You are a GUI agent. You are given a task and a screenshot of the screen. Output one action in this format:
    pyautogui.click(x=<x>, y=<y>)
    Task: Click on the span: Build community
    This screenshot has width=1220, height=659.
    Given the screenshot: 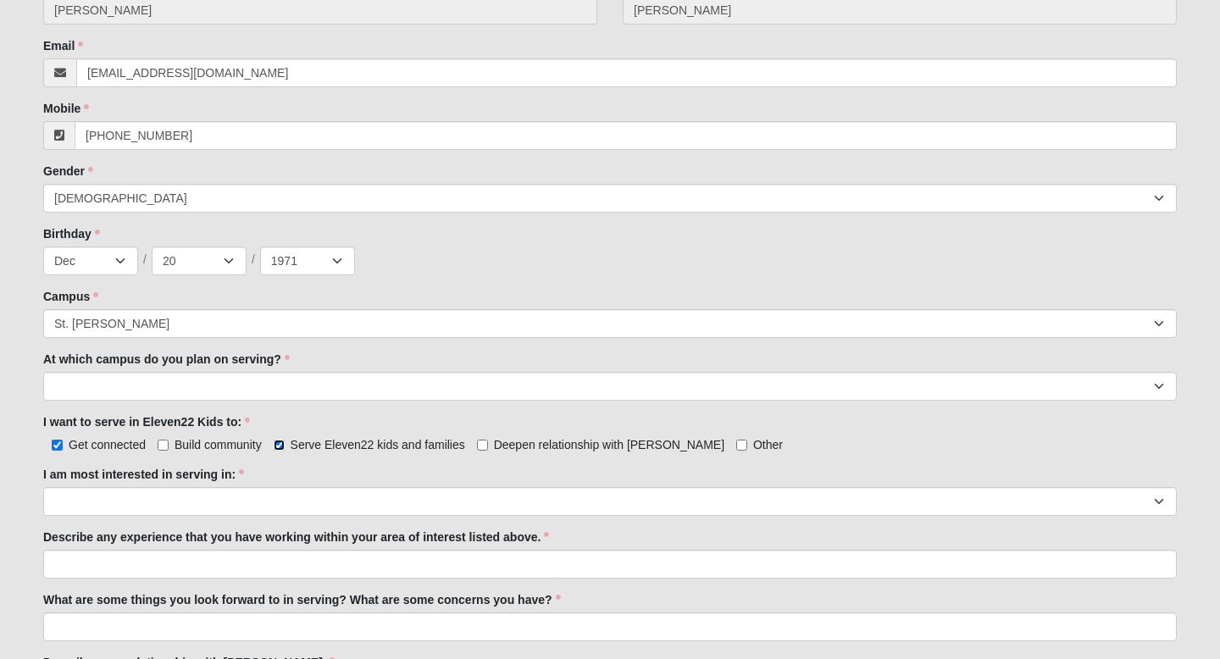 What is the action you would take?
    pyautogui.click(x=218, y=445)
    